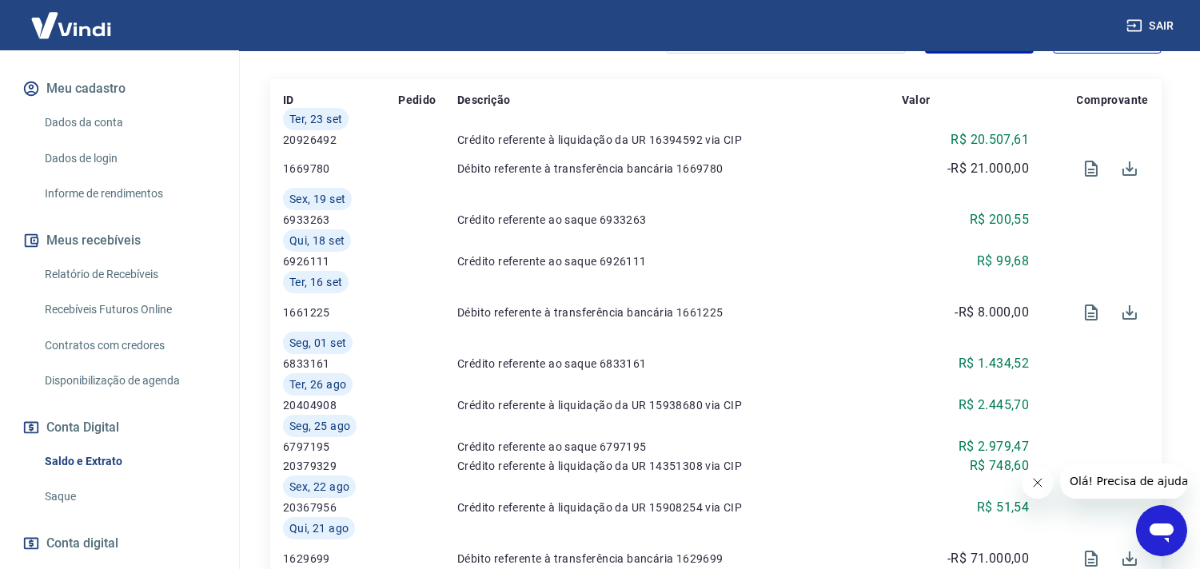 This screenshot has height=569, width=1200. Describe the element at coordinates (416, 100) in the screenshot. I see `p: Pedido` at that location.